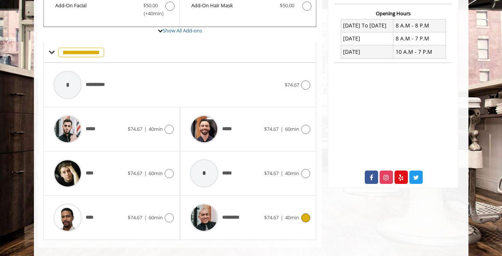 This screenshot has height=256, width=502. What do you see at coordinates (420, 38) in the screenshot?
I see `td: 8 A.M - 7 P.M` at bounding box center [420, 38].